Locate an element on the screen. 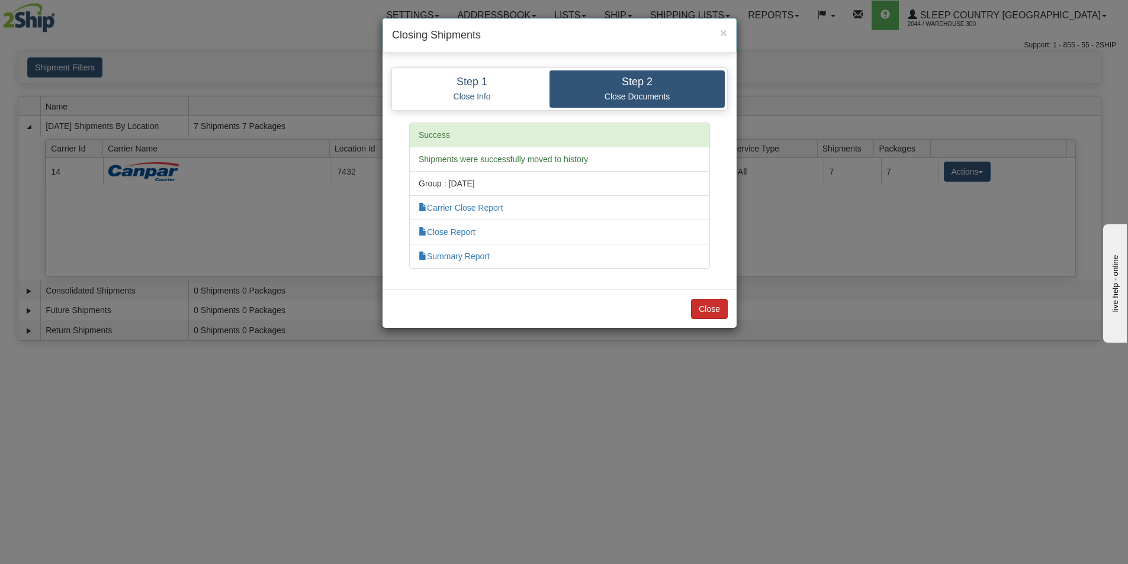 Image resolution: width=1128 pixels, height=564 pixels. a: Step 2 Close Documents is located at coordinates (637, 89).